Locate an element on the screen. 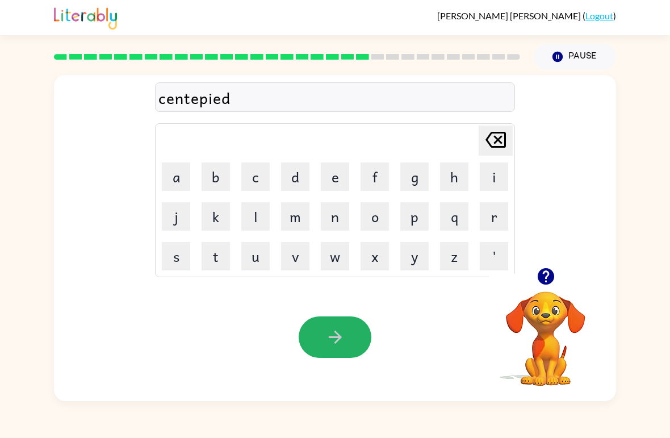 The image size is (670, 438). div: centepied is located at coordinates (335, 98).